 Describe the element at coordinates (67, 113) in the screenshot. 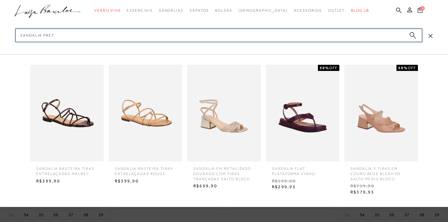

I see `img: SANDALIA RASTEIRA TIRAS ENTRELAÇADAS MALBEC` at that location.